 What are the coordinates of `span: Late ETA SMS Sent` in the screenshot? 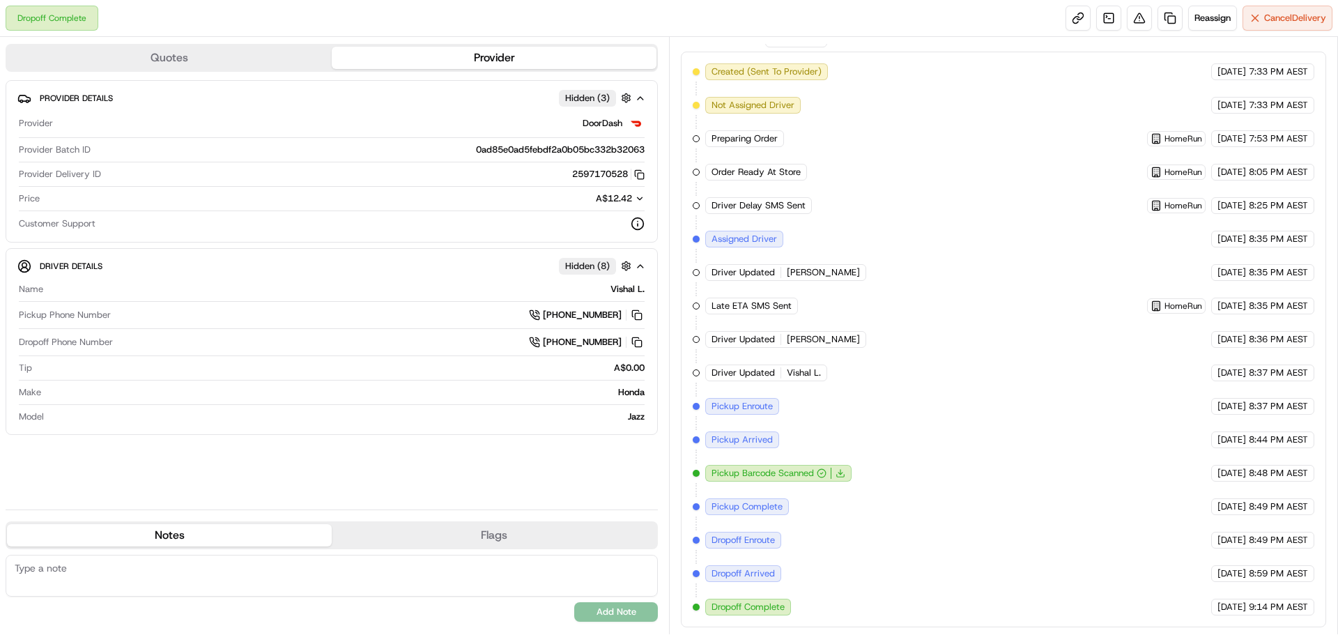 It's located at (751, 306).